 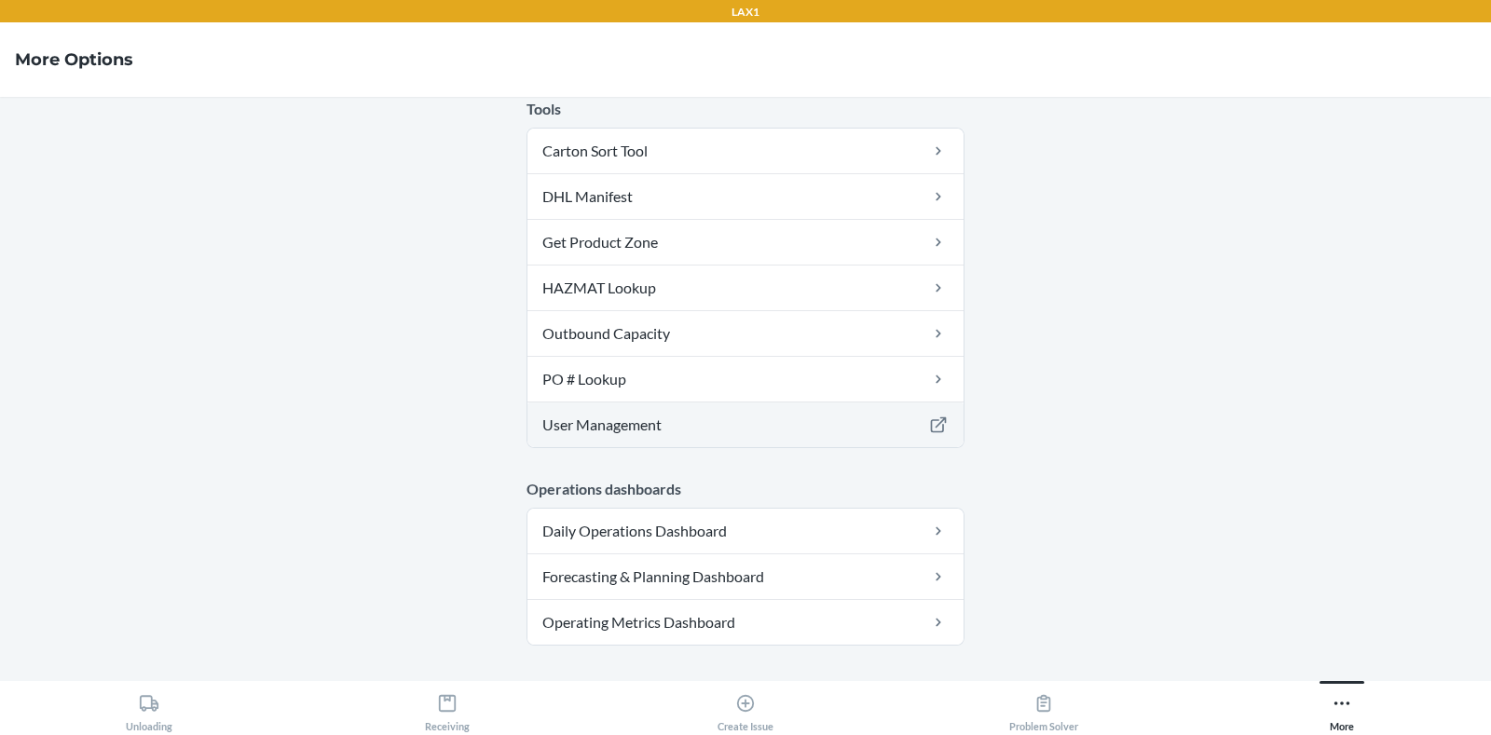 What do you see at coordinates (1044, 706) in the screenshot?
I see `button: Problem Solver` at bounding box center [1044, 706].